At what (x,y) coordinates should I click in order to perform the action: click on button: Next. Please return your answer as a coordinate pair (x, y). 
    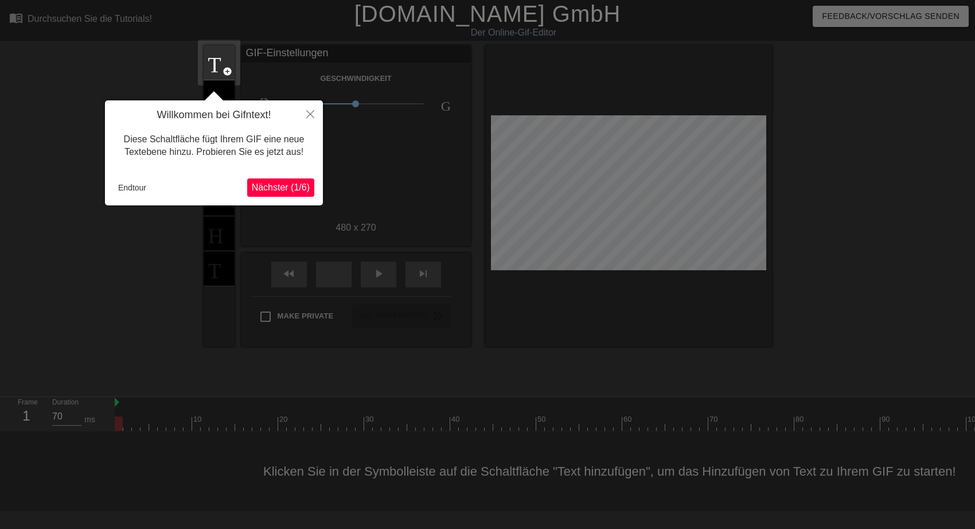
    Looking at the image, I should click on (281, 188).